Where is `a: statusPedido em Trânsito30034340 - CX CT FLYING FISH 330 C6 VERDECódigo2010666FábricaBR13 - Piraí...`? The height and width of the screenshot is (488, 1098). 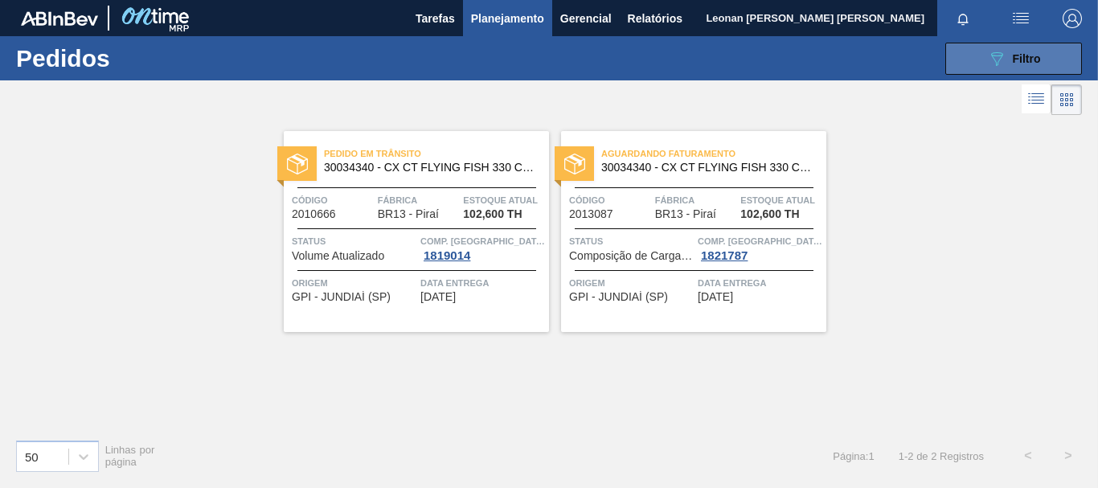 a: statusPedido em Trânsito30034340 - CX CT FLYING FISH 330 C6 VERDECódigo2010666FábricaBR13 - Piraí... is located at coordinates (410, 231).